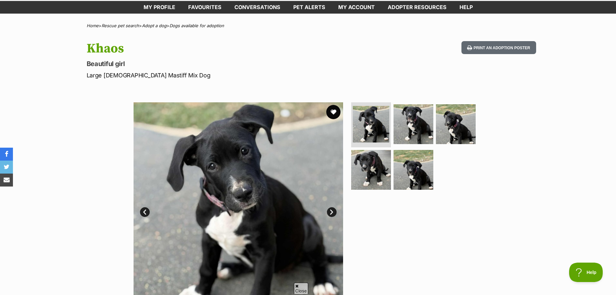 The width and height of the screenshot is (616, 295). Describe the element at coordinates (417, 7) in the screenshot. I see `a: Adopter resources` at that location.